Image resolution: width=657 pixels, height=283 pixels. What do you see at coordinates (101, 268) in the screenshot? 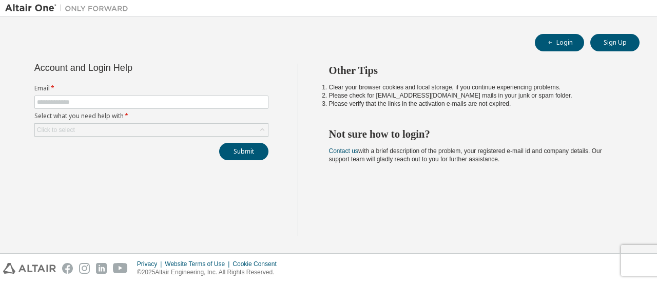
I see `img: linkedin.svg` at bounding box center [101, 268].